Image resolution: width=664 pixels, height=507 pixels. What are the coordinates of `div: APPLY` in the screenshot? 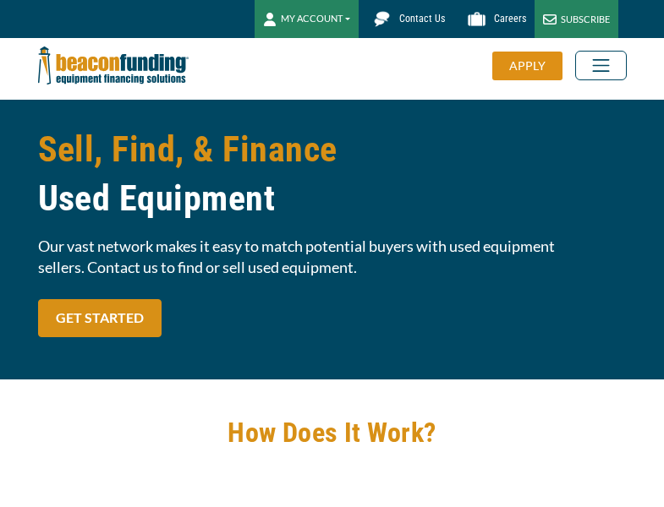 It's located at (527, 66).